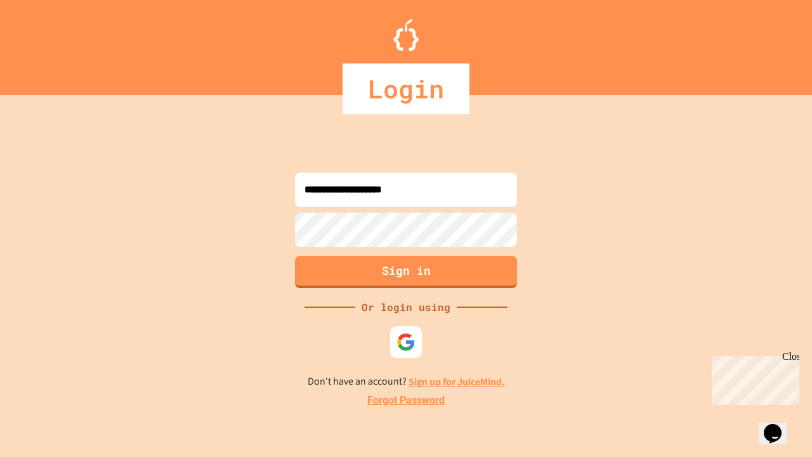  Describe the element at coordinates (406, 307) in the screenshot. I see `div: Or login using` at that location.